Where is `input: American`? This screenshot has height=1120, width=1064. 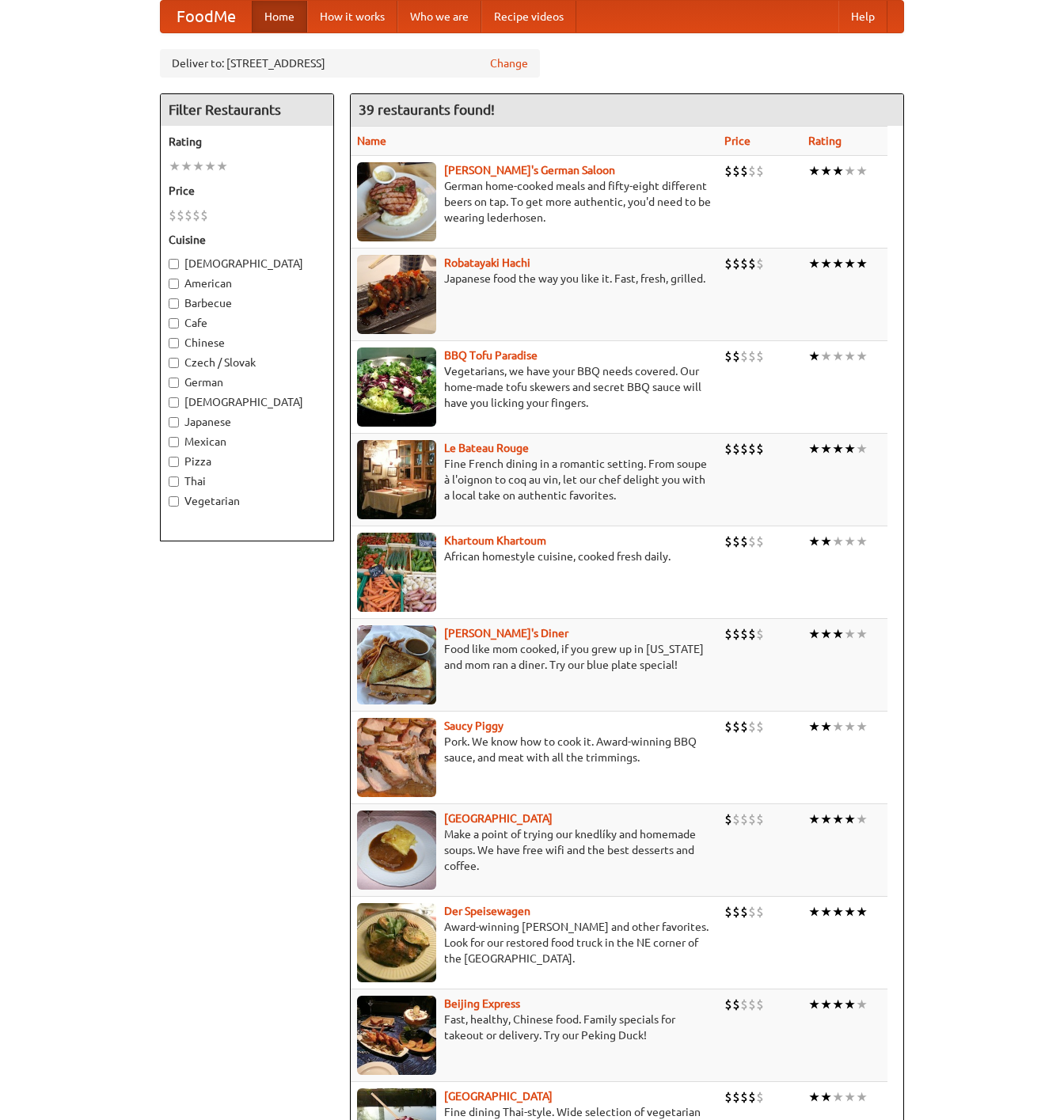
input: American is located at coordinates (173, 283).